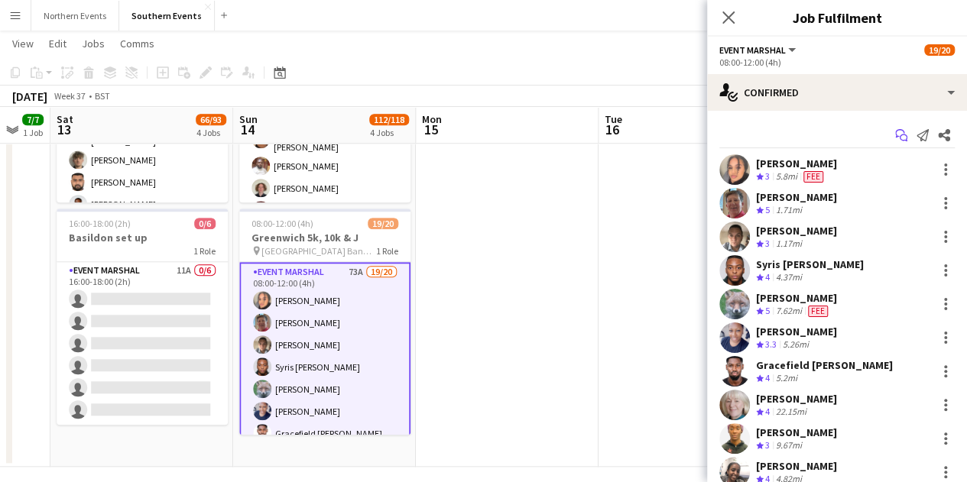  What do you see at coordinates (142, 316) in the screenshot?
I see `app-job-card: 16:00-18:00 (2h)0/6Basildon set up1 RoleEvent Marshal11A0/616:00-18:00 (2h)` at bounding box center [142, 316].